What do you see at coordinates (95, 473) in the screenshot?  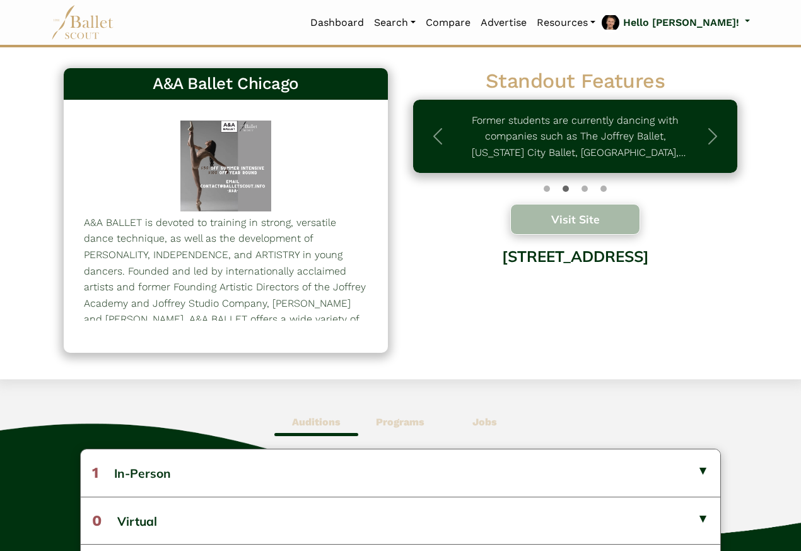 I see `span: 1` at bounding box center [95, 473].